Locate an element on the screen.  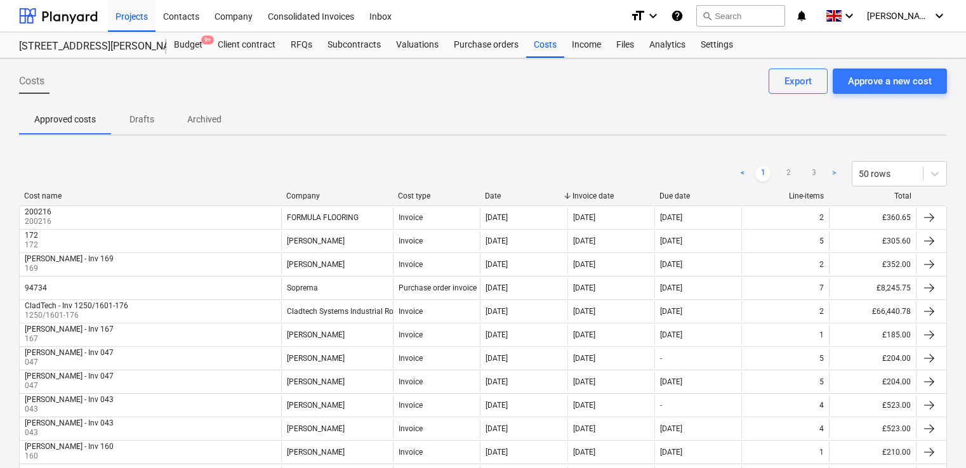
div: £210.00 is located at coordinates (872, 453).